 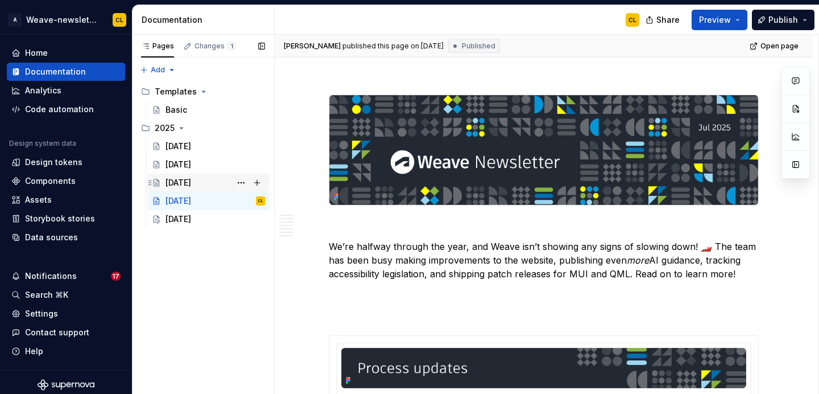 I want to click on div: Settings, so click(x=42, y=313).